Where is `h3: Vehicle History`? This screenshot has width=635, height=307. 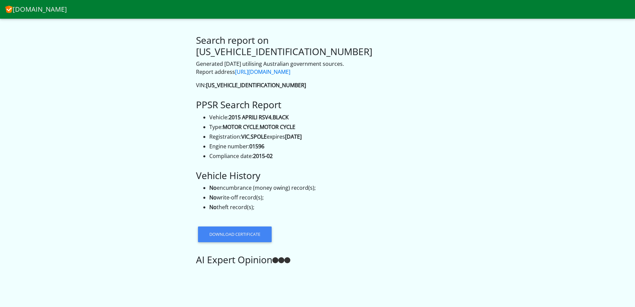
h3: Vehicle History is located at coordinates (318, 175).